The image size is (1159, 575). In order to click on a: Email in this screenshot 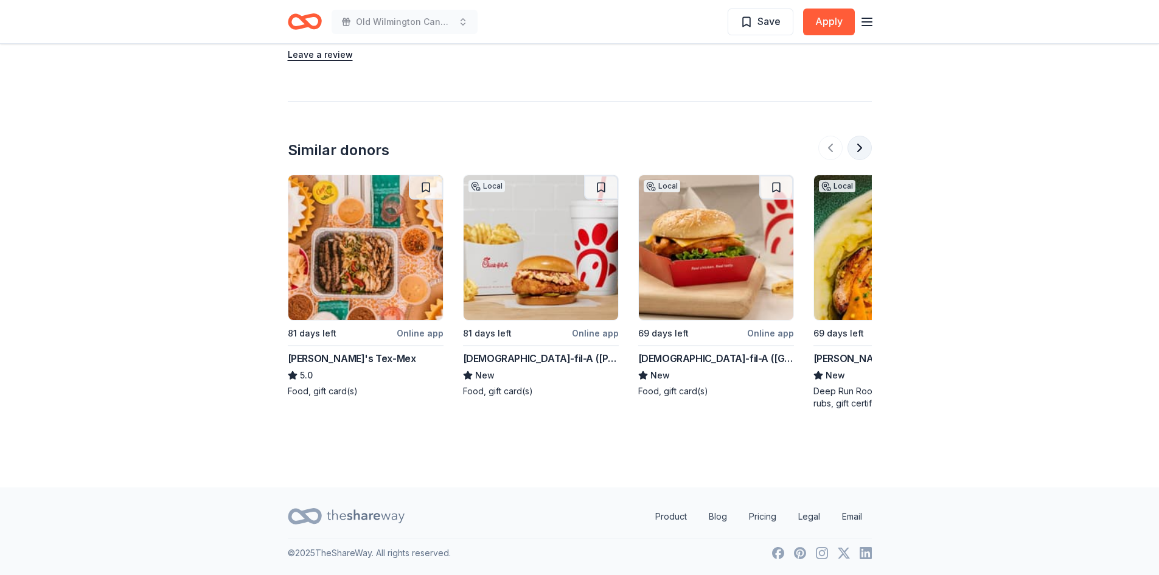, I will do `click(852, 516)`.